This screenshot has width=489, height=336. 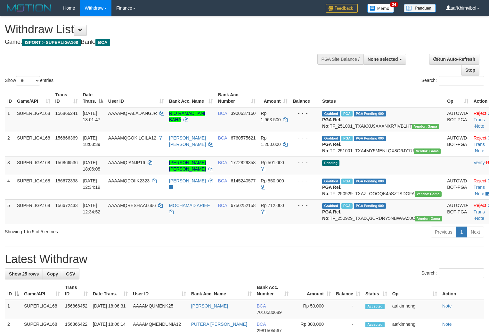 What do you see at coordinates (243, 163) in the screenshot?
I see `span: Copy 1772829358 to clipboard` at bounding box center [243, 163].